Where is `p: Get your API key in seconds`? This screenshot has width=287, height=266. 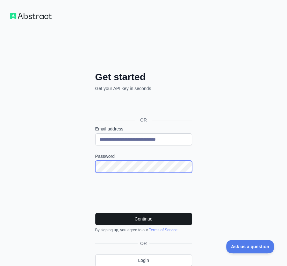 p: Get your API key in seconds is located at coordinates (144, 89).